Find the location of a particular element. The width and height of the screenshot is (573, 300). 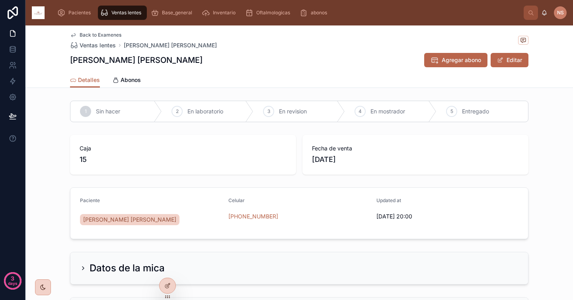

span: Celular is located at coordinates (237, 200).